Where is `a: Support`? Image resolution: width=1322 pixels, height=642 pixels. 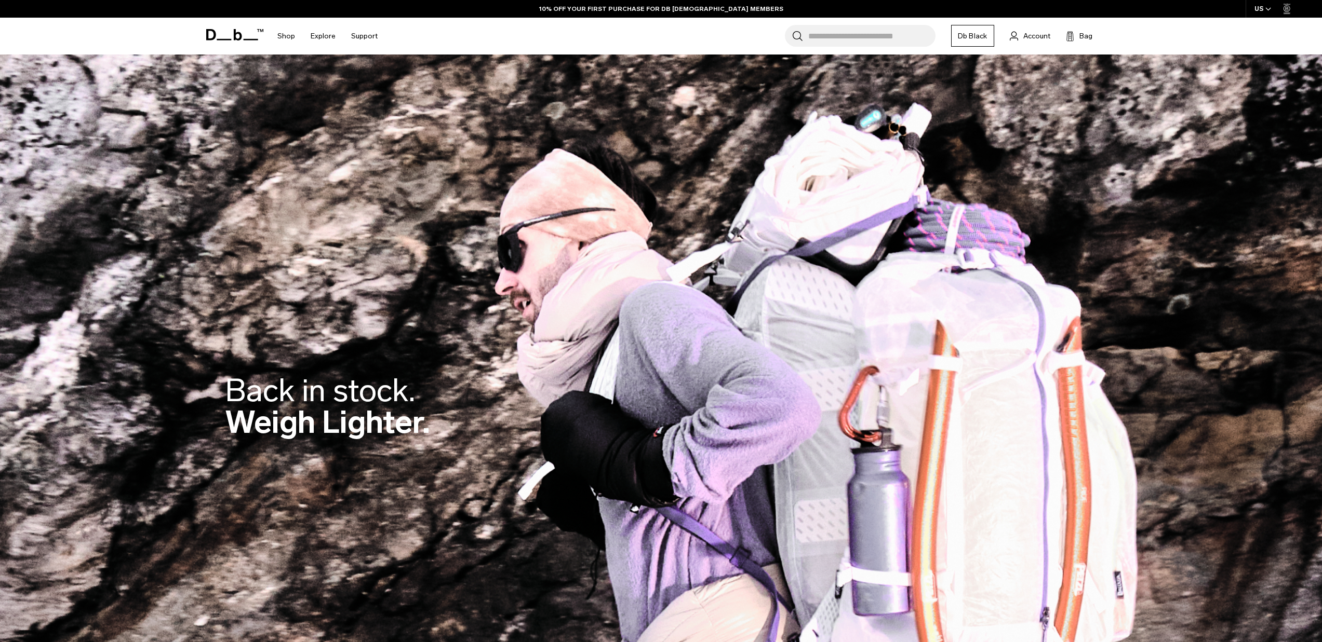 a: Support is located at coordinates (364, 36).